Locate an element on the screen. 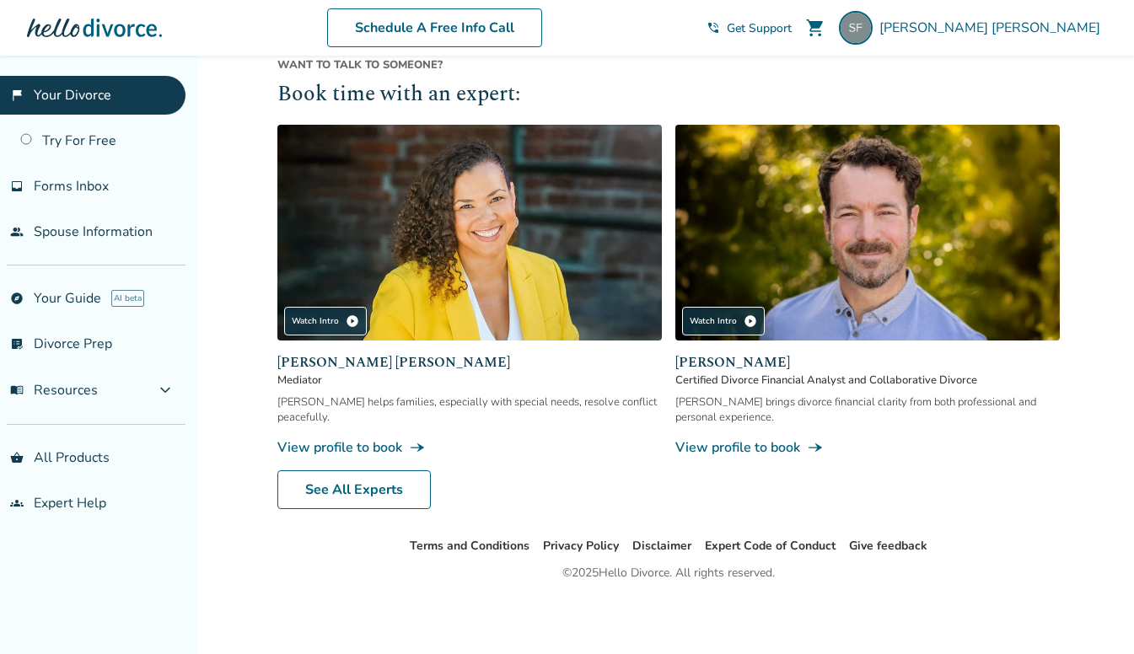  a: Terms and Conditions is located at coordinates (470, 545).